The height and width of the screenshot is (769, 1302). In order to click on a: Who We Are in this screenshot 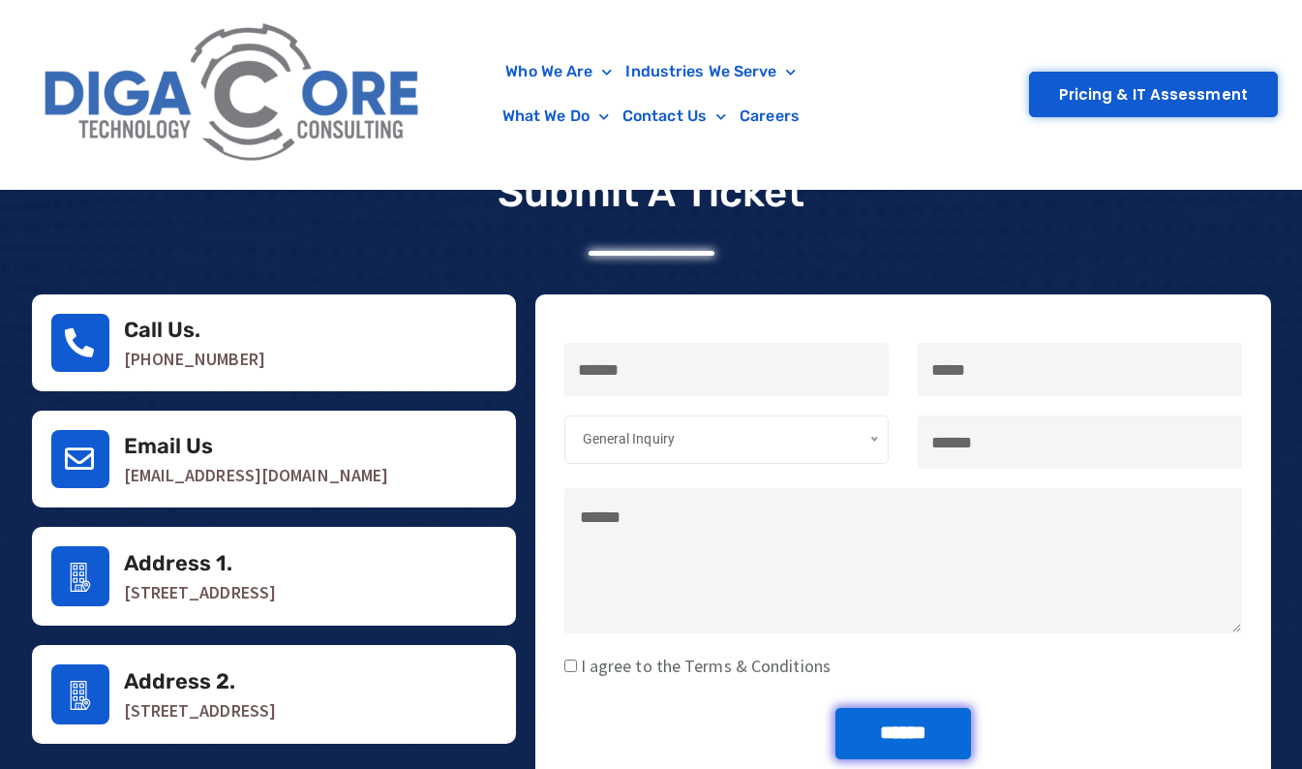, I will do `click(559, 72)`.